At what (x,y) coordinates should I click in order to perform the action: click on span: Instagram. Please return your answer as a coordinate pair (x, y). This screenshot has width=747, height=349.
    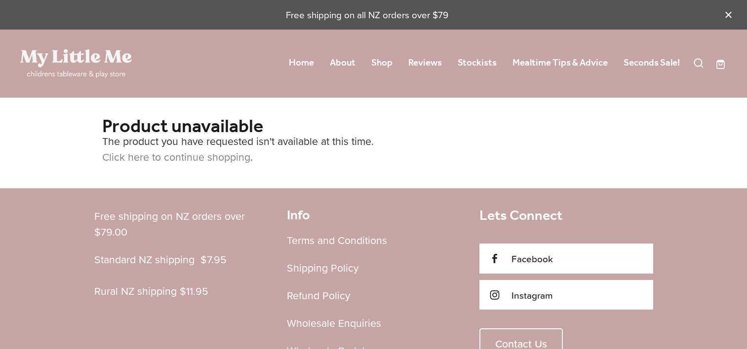
    Looking at the image, I should click on (532, 295).